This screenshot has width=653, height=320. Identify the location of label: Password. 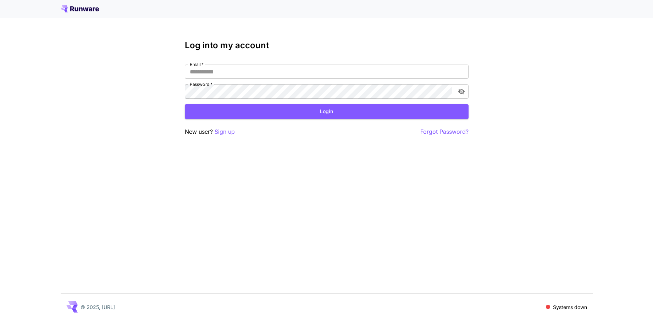
(201, 84).